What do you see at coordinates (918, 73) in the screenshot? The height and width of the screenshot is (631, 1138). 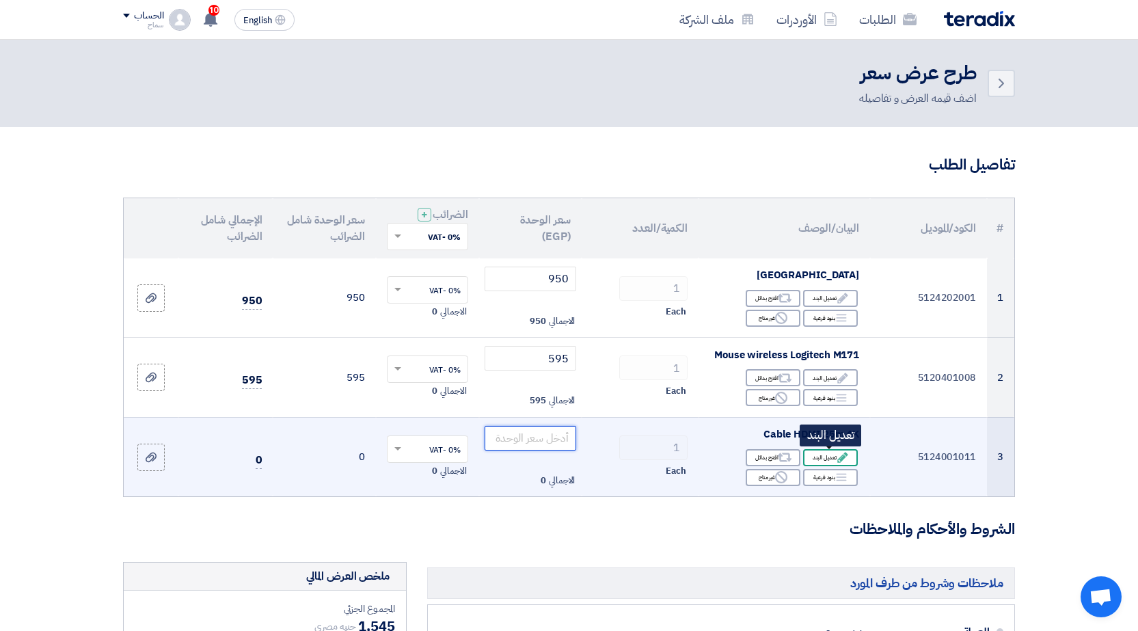 I see `h2: طرح عرض سعر` at bounding box center [918, 73].